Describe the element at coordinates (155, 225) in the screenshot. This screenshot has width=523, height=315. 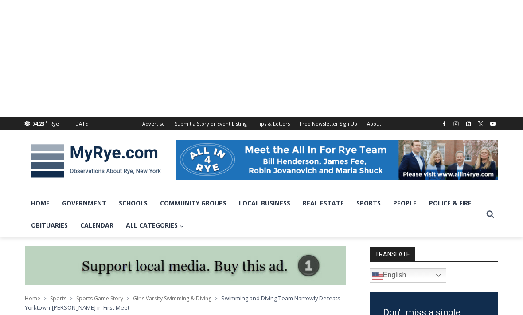
I see `a: All Categories` at that location.